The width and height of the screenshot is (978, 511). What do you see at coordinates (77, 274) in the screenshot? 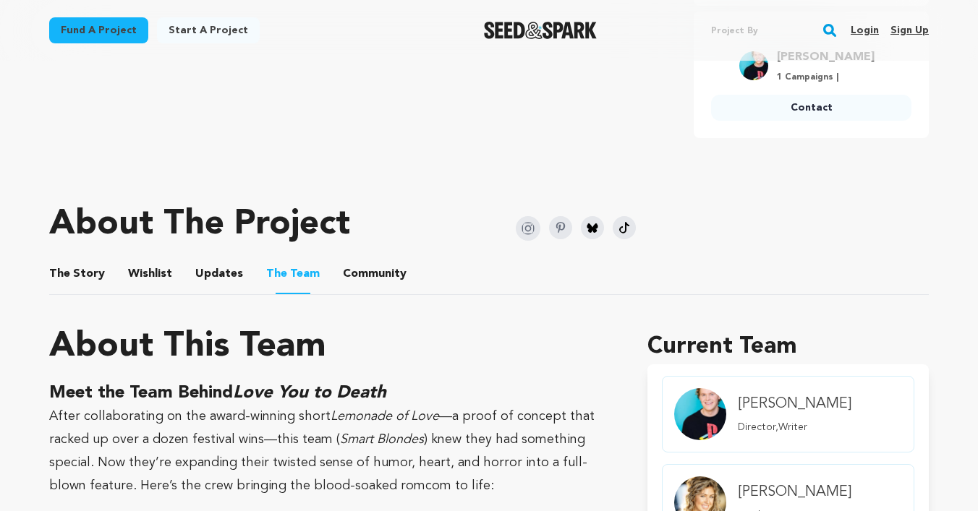
I see `span: Story` at bounding box center [77, 274].